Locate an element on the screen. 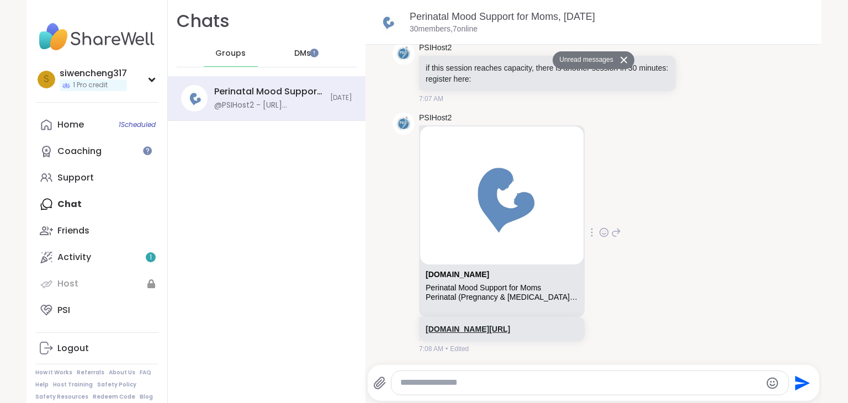 The height and width of the screenshot is (403, 848). span: 1 is located at coordinates (151, 257).